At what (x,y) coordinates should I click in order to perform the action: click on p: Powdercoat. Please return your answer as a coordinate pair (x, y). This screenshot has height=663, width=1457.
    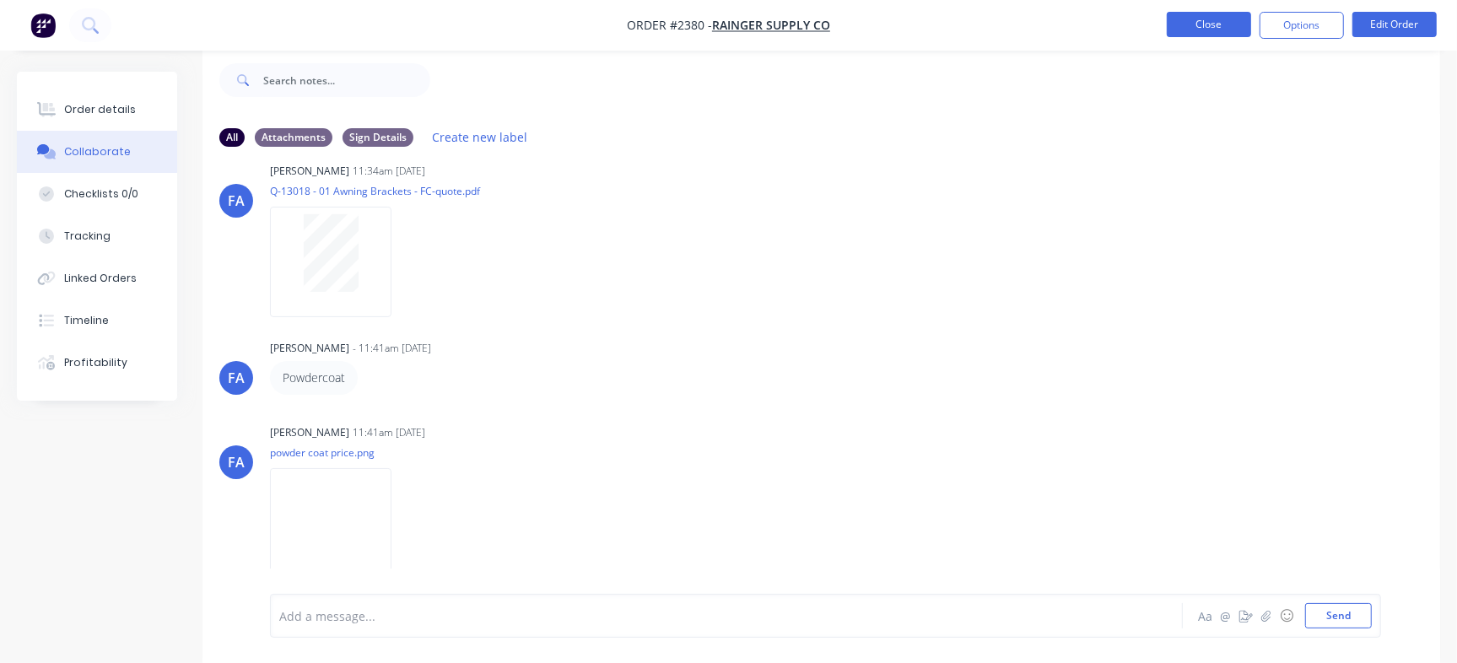
    Looking at the image, I should click on (314, 378).